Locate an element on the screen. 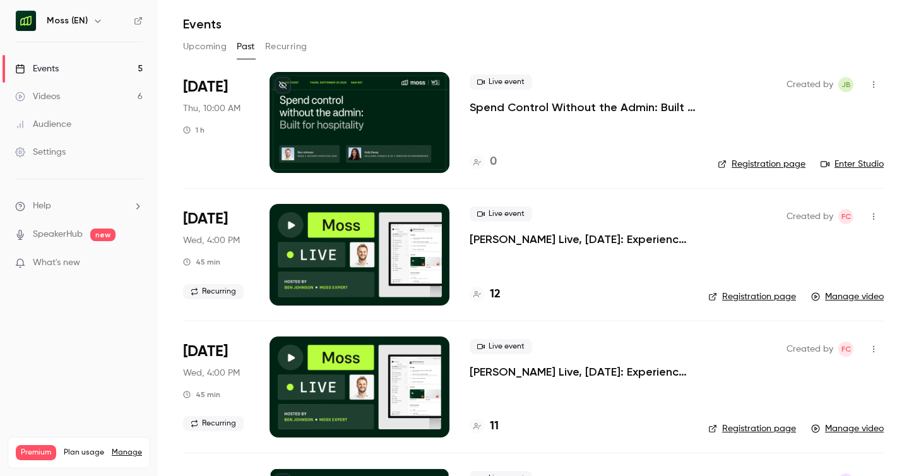  div: Settings is located at coordinates (40, 152).